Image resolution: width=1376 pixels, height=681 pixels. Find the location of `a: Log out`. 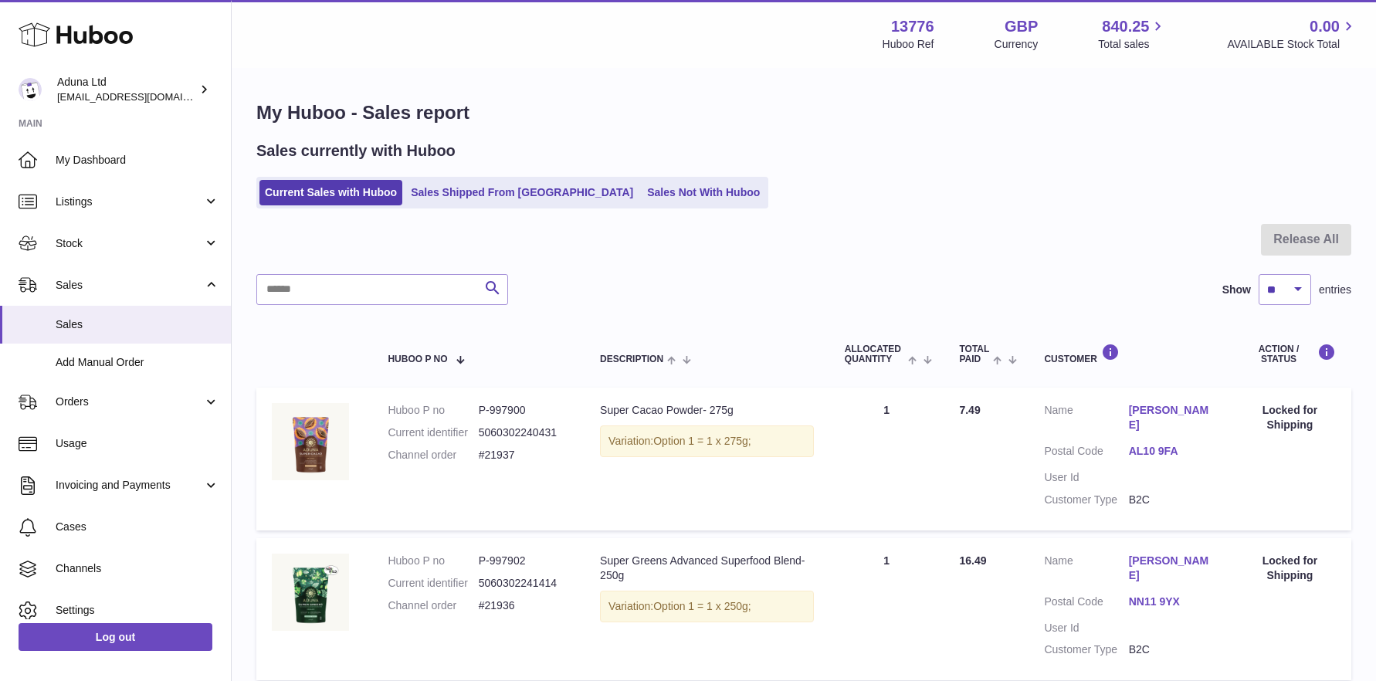

a: Log out is located at coordinates (115, 637).